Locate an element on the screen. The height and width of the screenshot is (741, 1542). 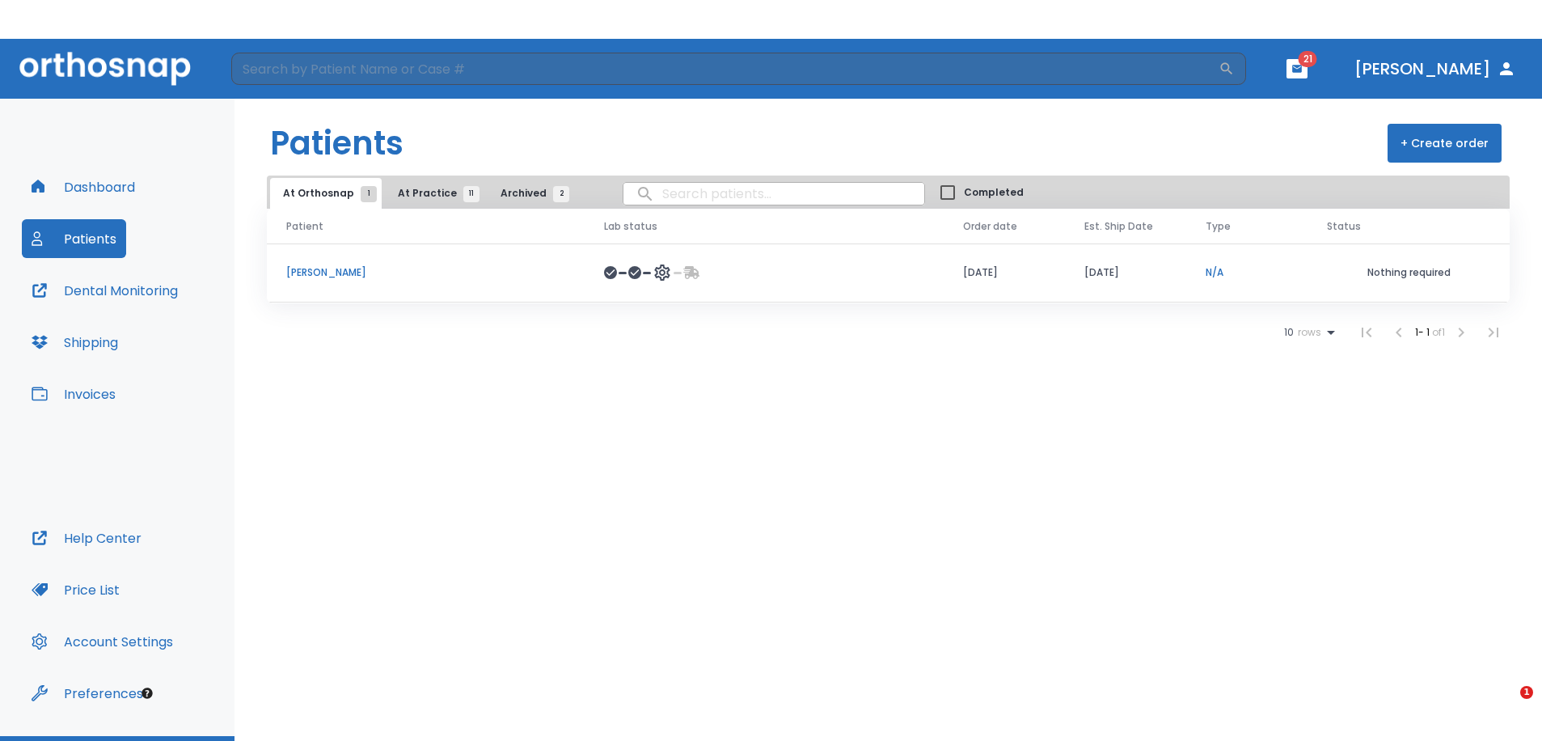
button: Patients is located at coordinates (74, 239).